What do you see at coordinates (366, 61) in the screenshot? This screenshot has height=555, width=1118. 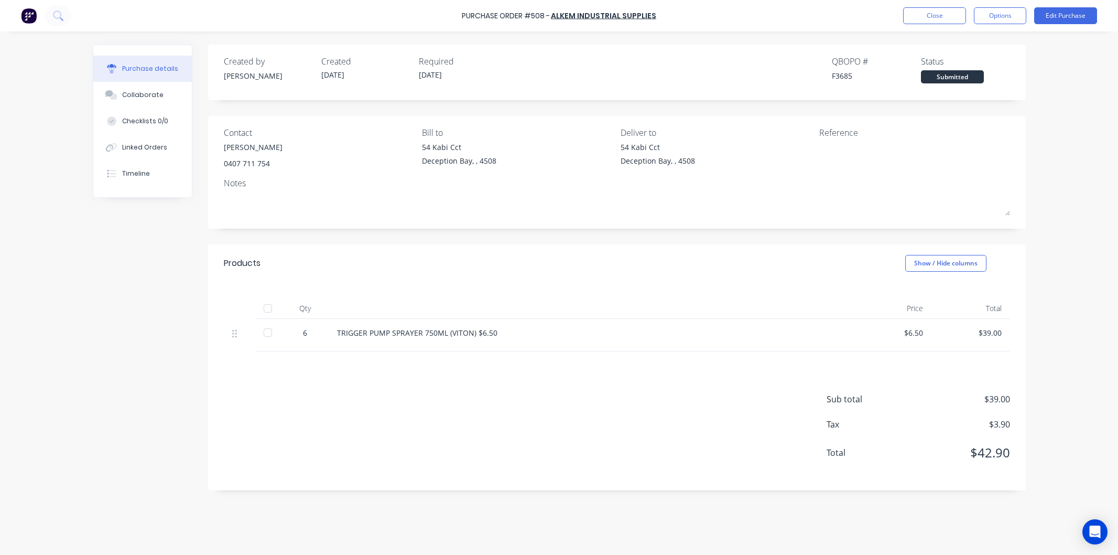 I see `div: Created` at bounding box center [366, 61].